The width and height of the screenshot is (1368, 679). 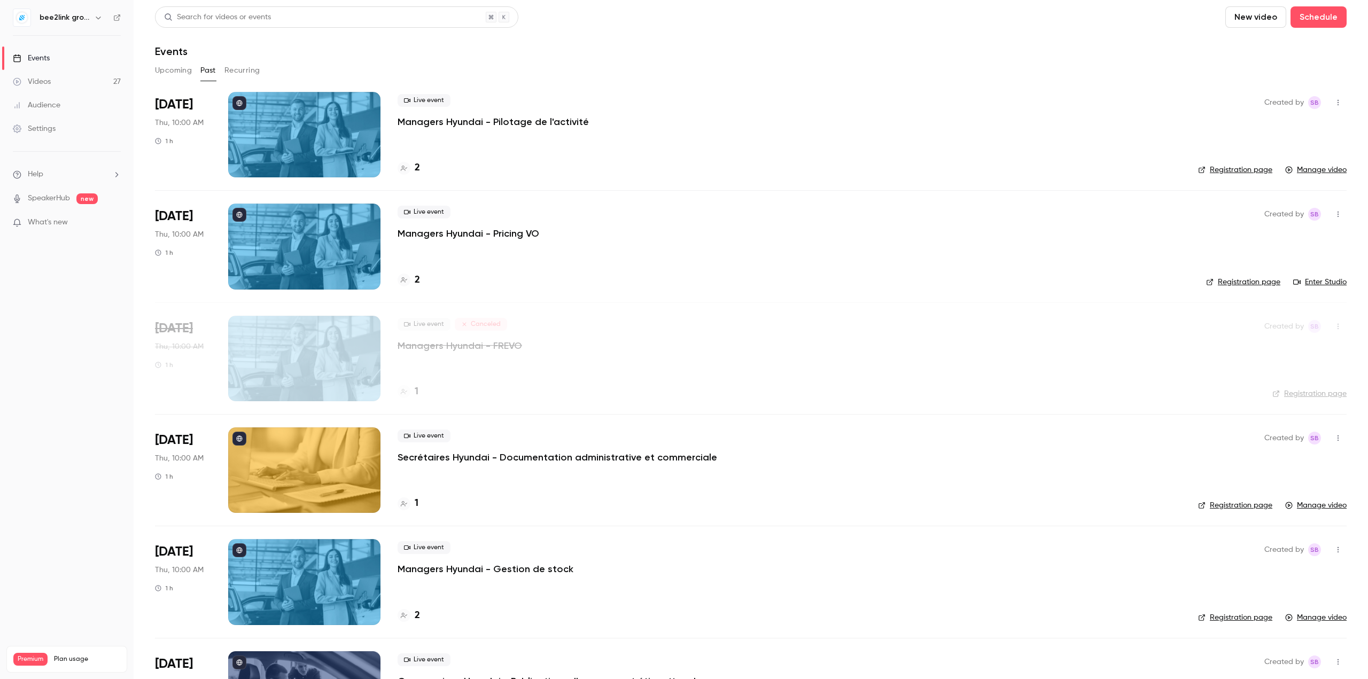 What do you see at coordinates (1256, 17) in the screenshot?
I see `button: New video` at bounding box center [1256, 17].